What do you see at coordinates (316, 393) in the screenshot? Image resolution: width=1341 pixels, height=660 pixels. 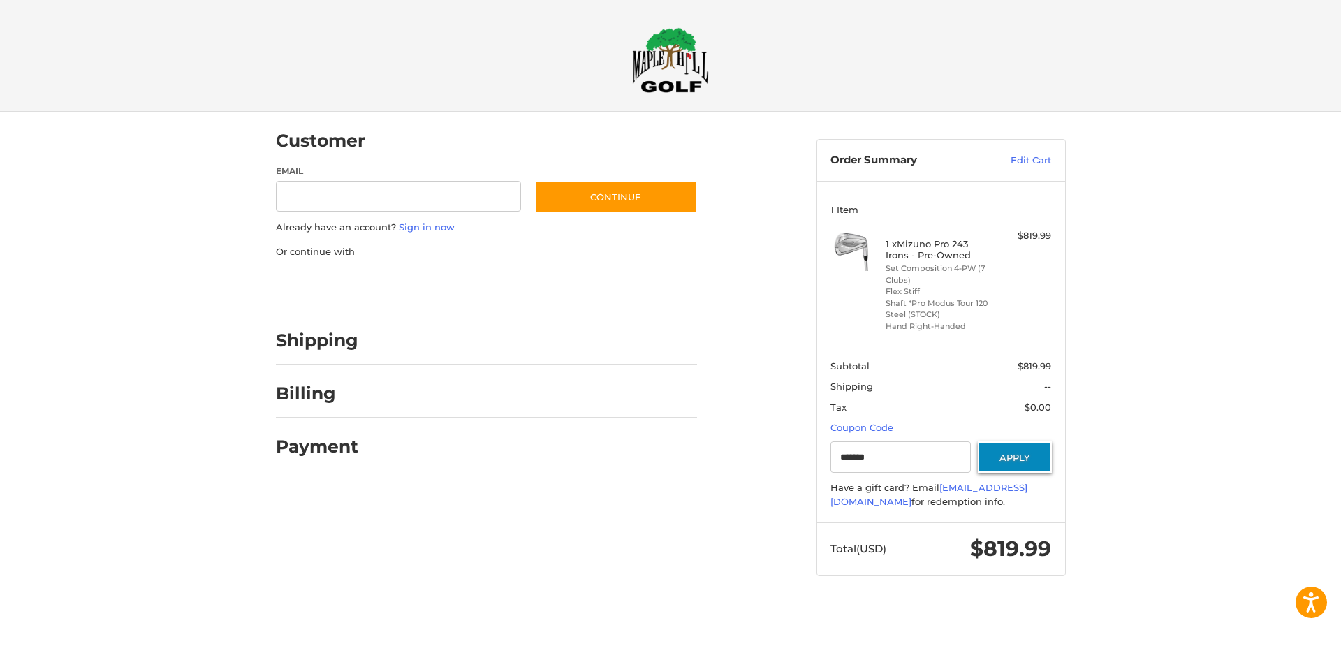 I see `h2: Billing` at bounding box center [316, 393].